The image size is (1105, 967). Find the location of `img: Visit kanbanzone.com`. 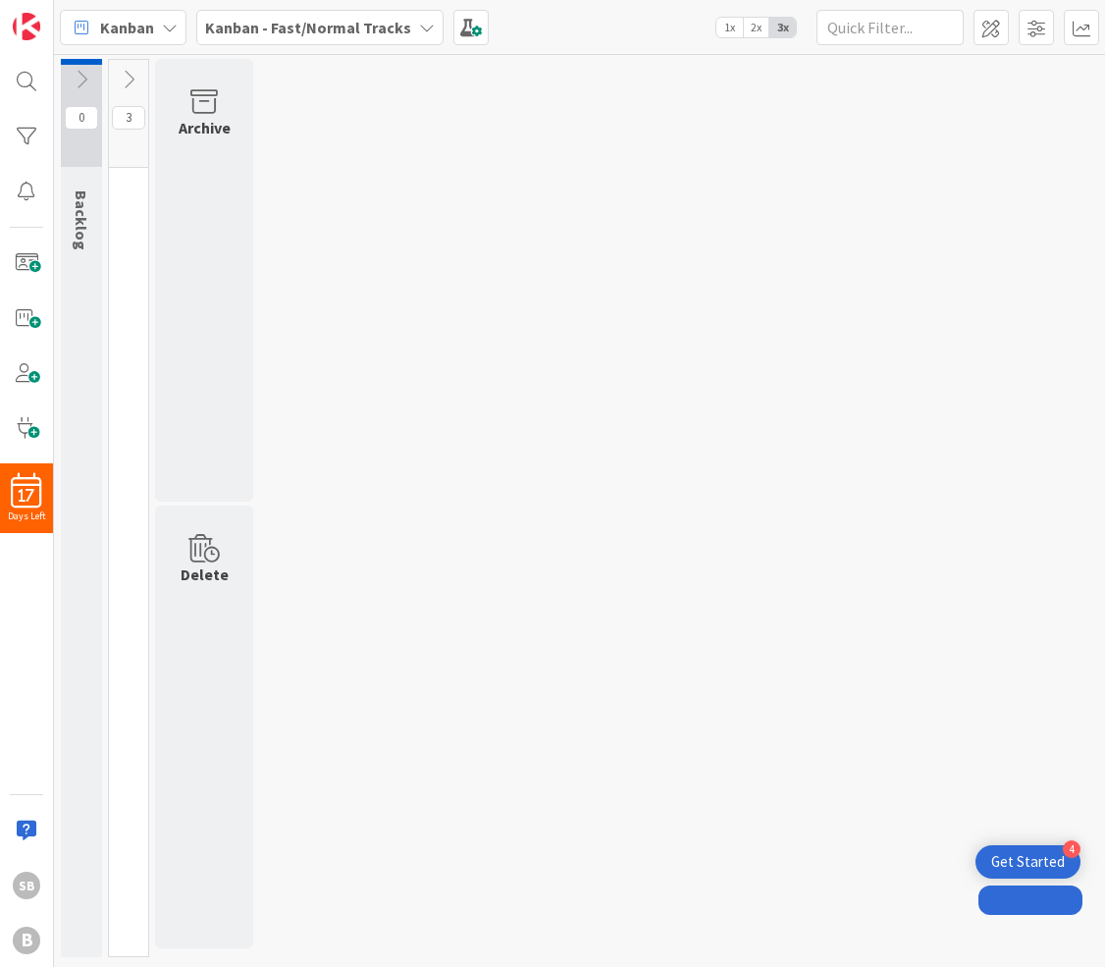

img: Visit kanbanzone.com is located at coordinates (27, 27).